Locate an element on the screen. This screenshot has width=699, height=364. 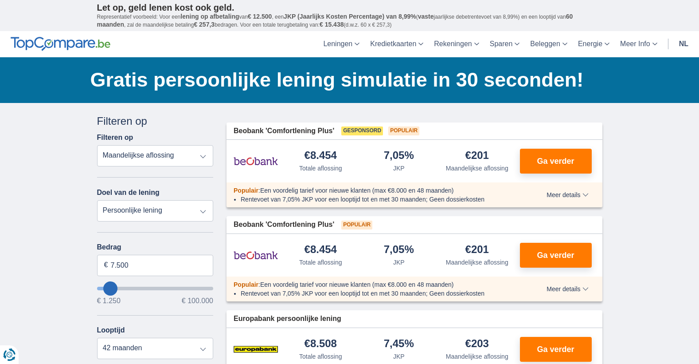
a: Energie is located at coordinates (594, 44).